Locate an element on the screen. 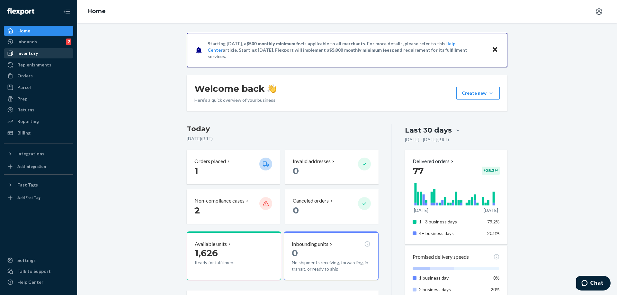 The height and width of the screenshot is (295, 617). a: Inbounds2 is located at coordinates (39, 42).